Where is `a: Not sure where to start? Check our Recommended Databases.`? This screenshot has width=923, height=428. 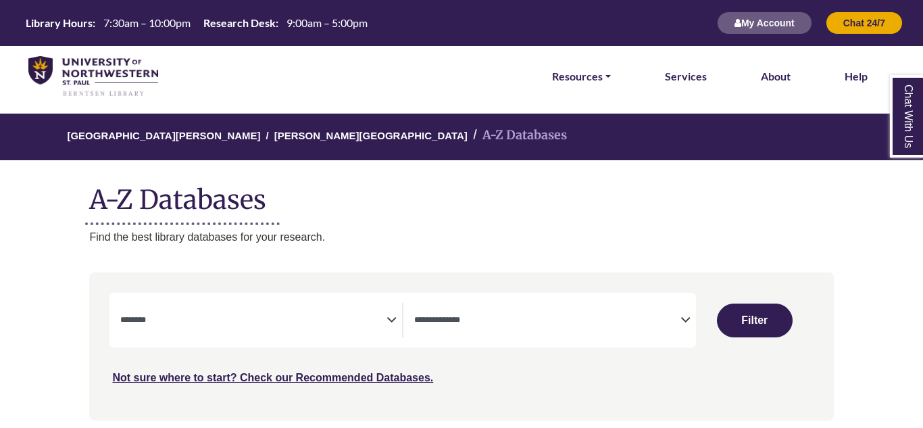
a: Not sure where to start? Check our Recommended Databases. is located at coordinates (272, 377).